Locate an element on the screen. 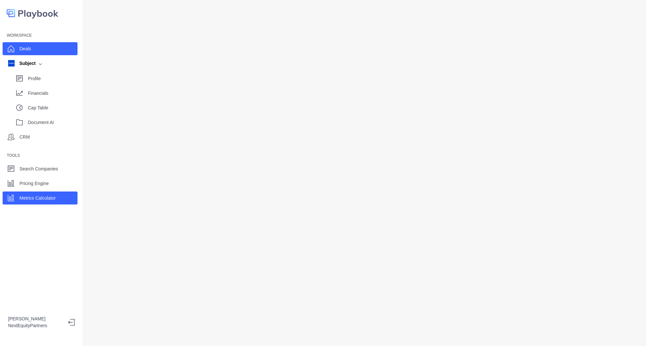 This screenshot has width=646, height=346. div: Subject is located at coordinates (22, 63).